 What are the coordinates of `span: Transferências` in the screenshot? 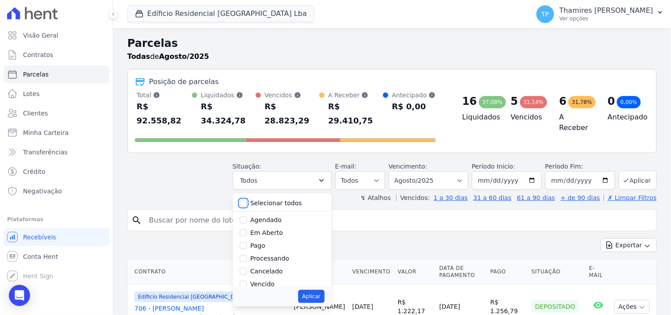 It's located at (45, 152).